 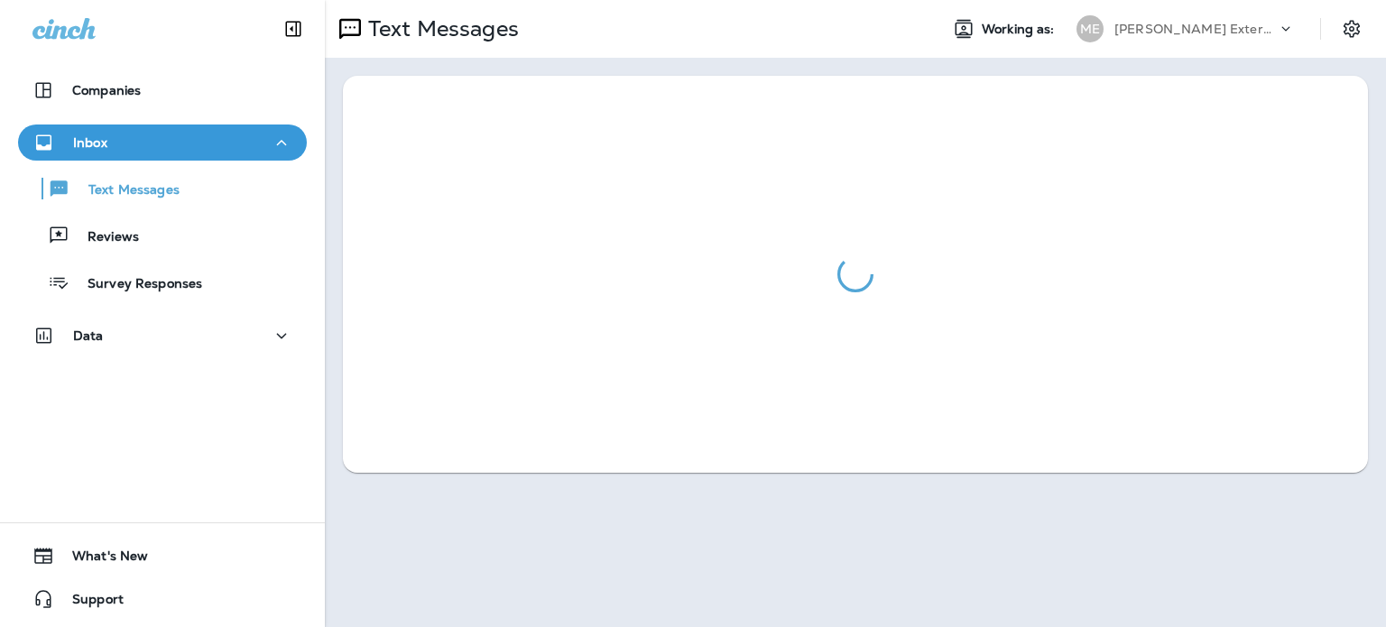 What do you see at coordinates (1019, 29) in the screenshot?
I see `span: Working as:` at bounding box center [1019, 29].